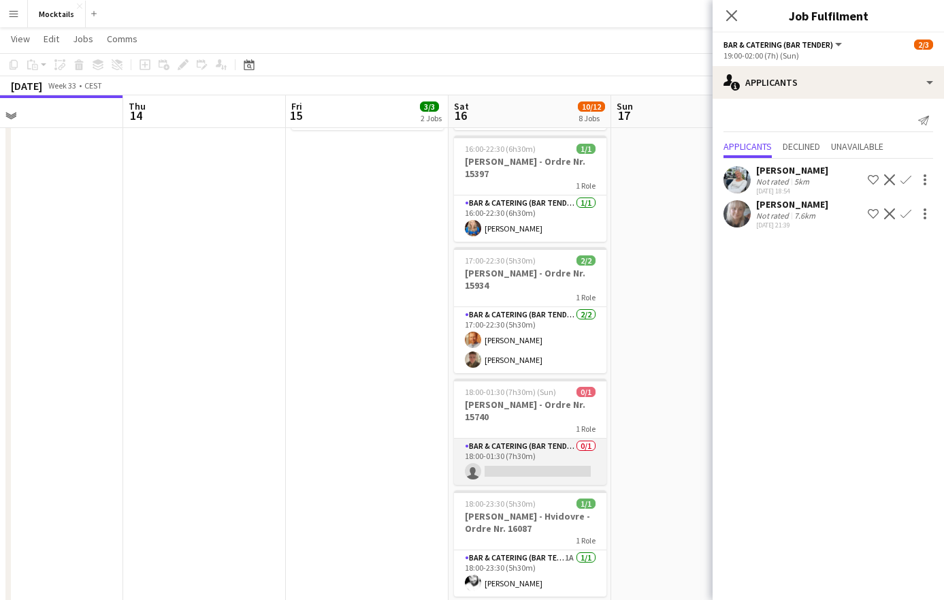 The width and height of the screenshot is (944, 600). What do you see at coordinates (122, 39) in the screenshot?
I see `a: Comms` at bounding box center [122, 39].